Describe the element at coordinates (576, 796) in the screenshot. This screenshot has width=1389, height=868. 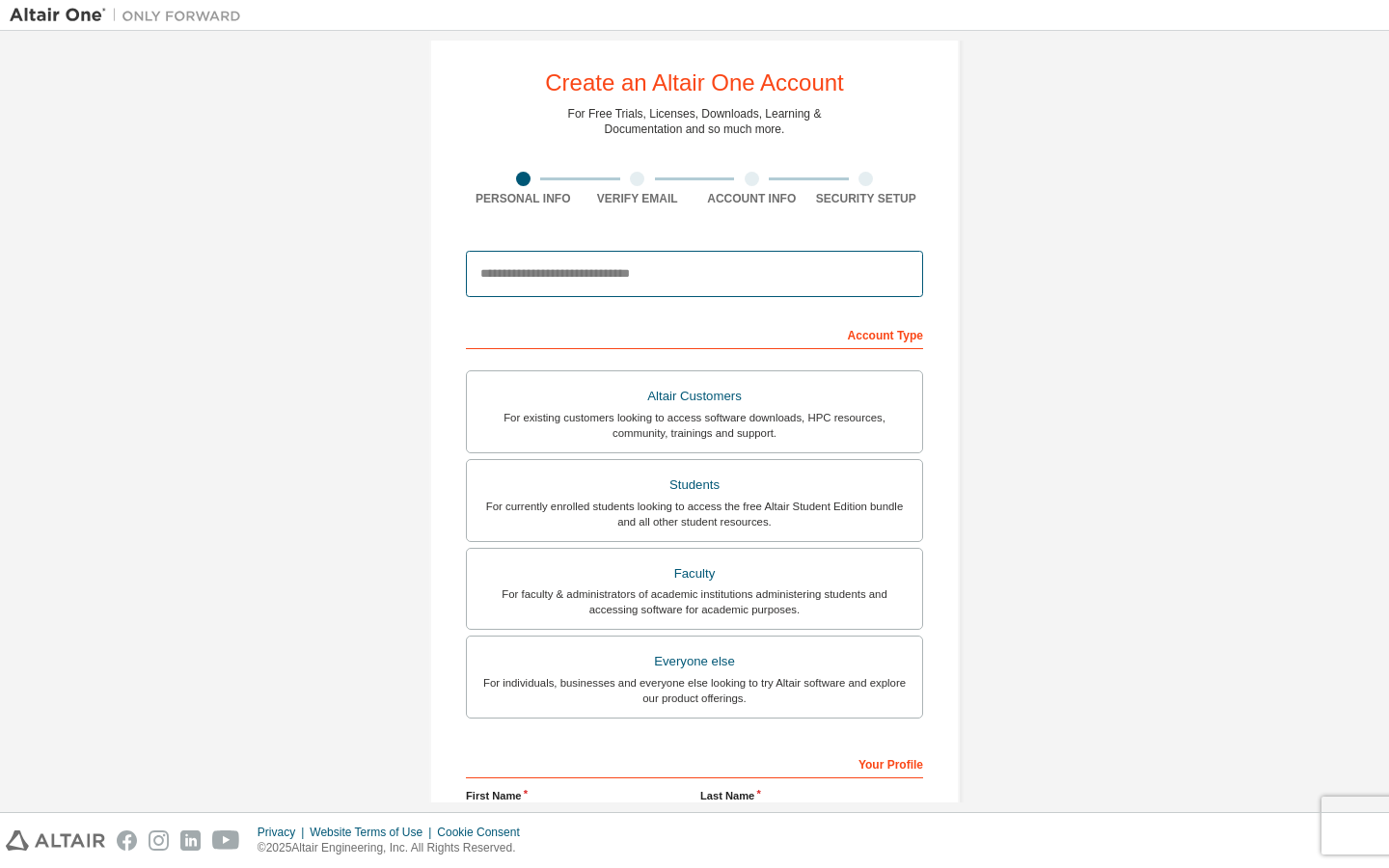
I see `label: First Name` at that location.